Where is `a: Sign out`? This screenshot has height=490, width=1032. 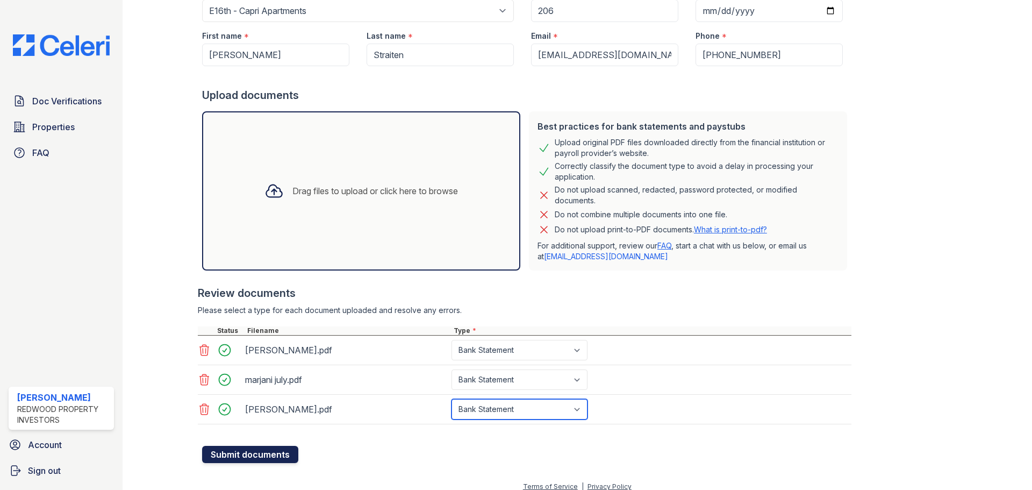
a: Sign out is located at coordinates (61, 470).